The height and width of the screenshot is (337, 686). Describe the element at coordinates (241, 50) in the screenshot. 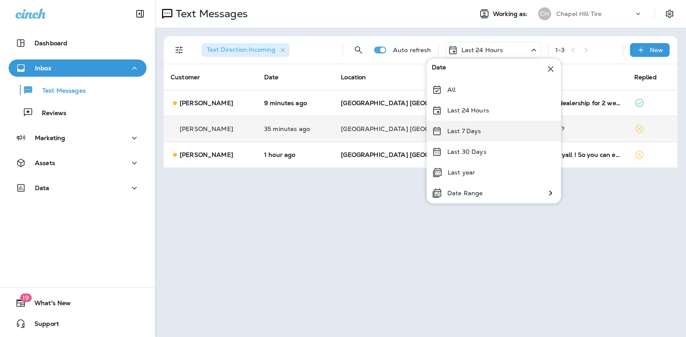

I see `span: Text Direction : Incoming` at that location.